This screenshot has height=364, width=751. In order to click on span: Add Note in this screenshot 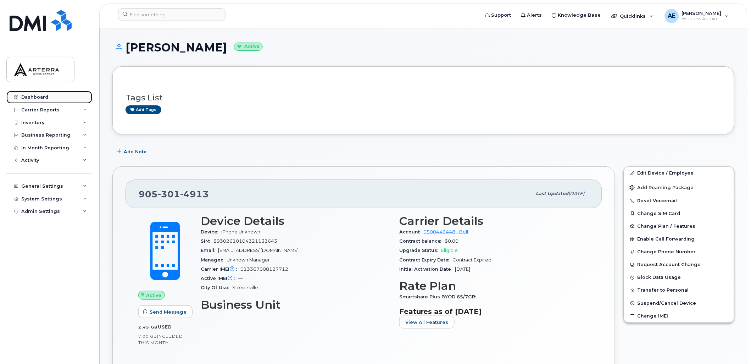, I will do `click(135, 151)`.